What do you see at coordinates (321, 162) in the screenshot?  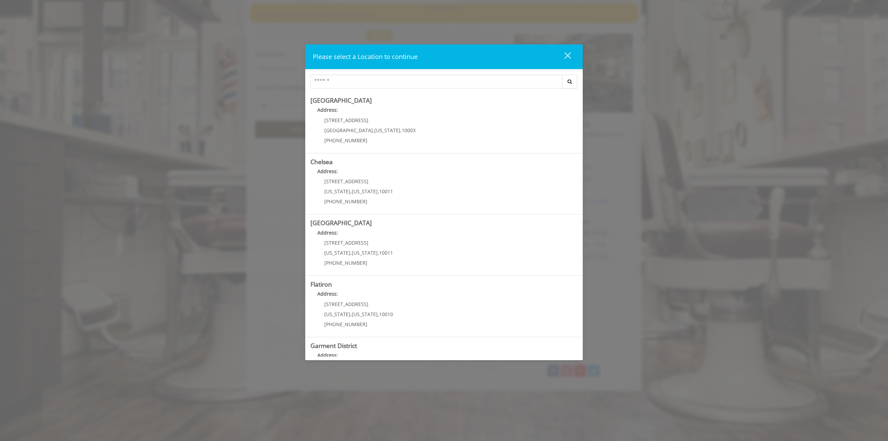 I see `b: Chelsea` at bounding box center [321, 162].